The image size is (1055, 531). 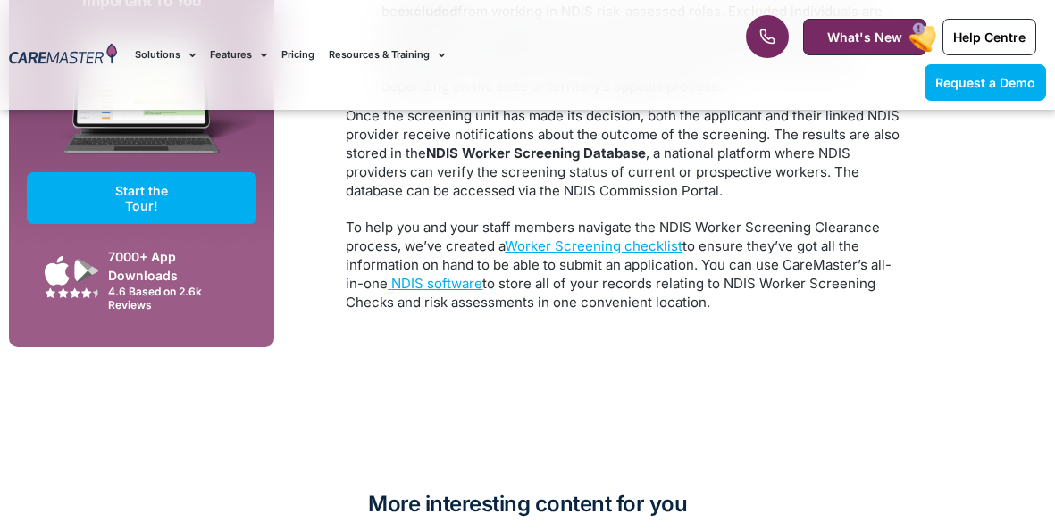 I want to click on span: To help you and your staff members navigate the NDIS Worker Screening Clearance process, we’ve cr..., so click(x=618, y=255).